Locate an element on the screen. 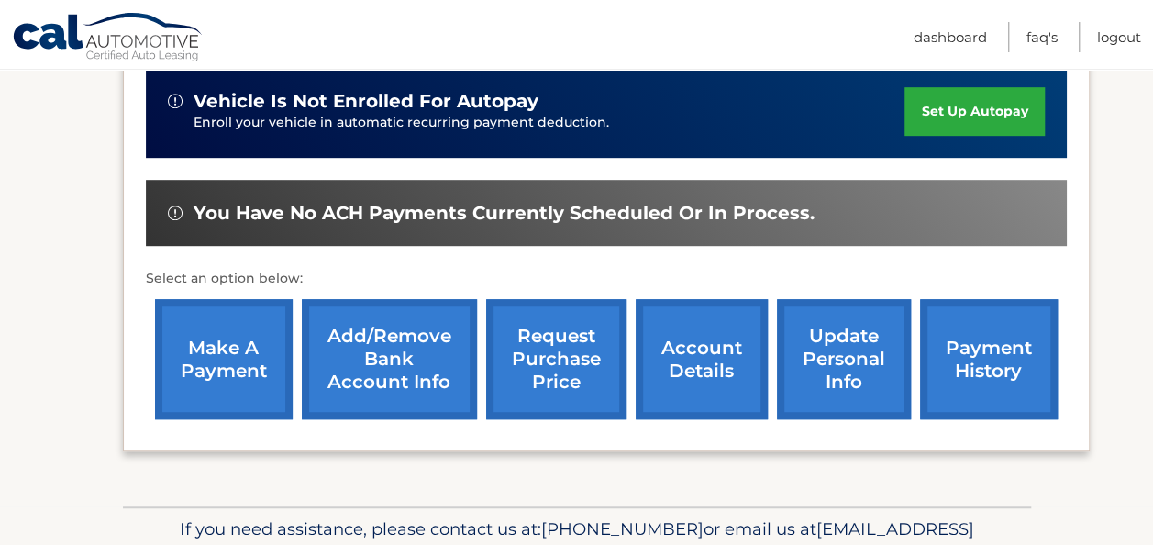  a: payment history is located at coordinates (989, 359).